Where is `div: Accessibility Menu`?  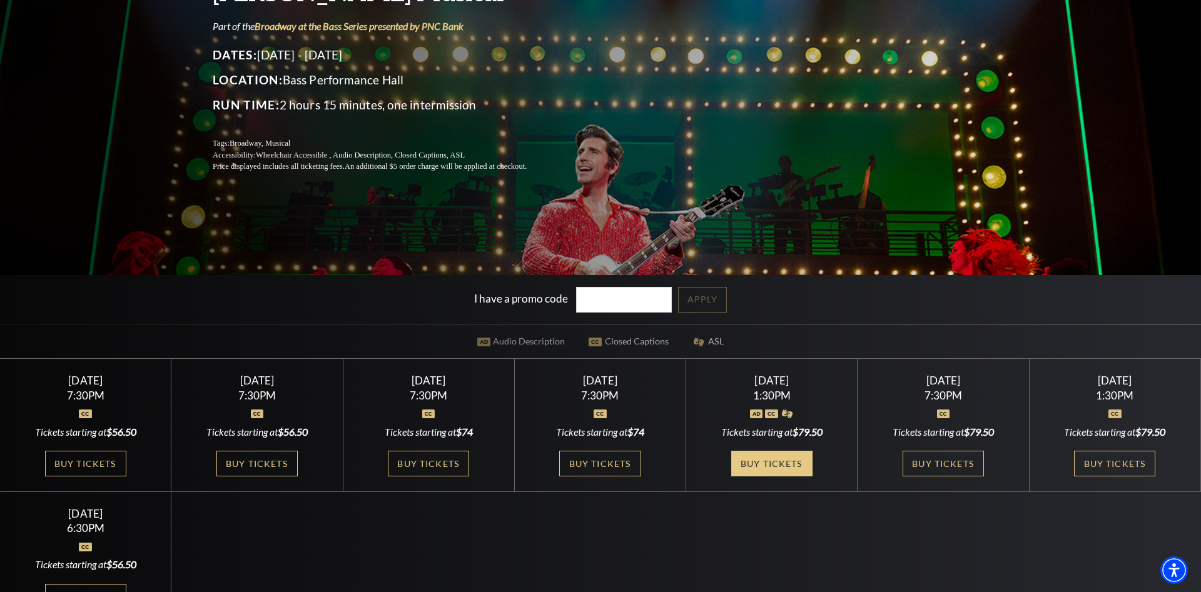 div: Accessibility Menu is located at coordinates (1174, 570).